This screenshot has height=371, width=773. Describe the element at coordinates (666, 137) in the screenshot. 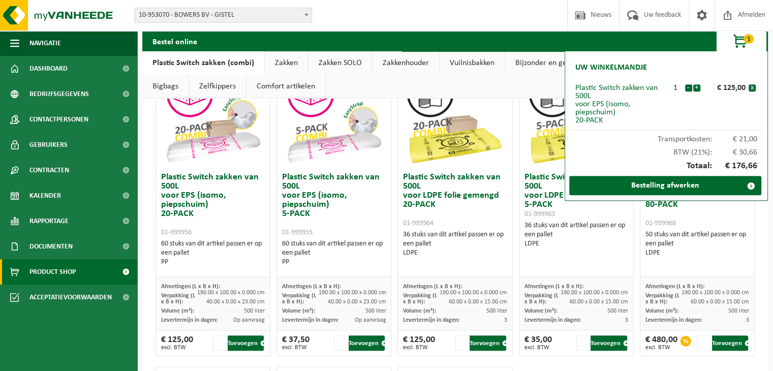

I see `div: Transportkosten:` at that location.